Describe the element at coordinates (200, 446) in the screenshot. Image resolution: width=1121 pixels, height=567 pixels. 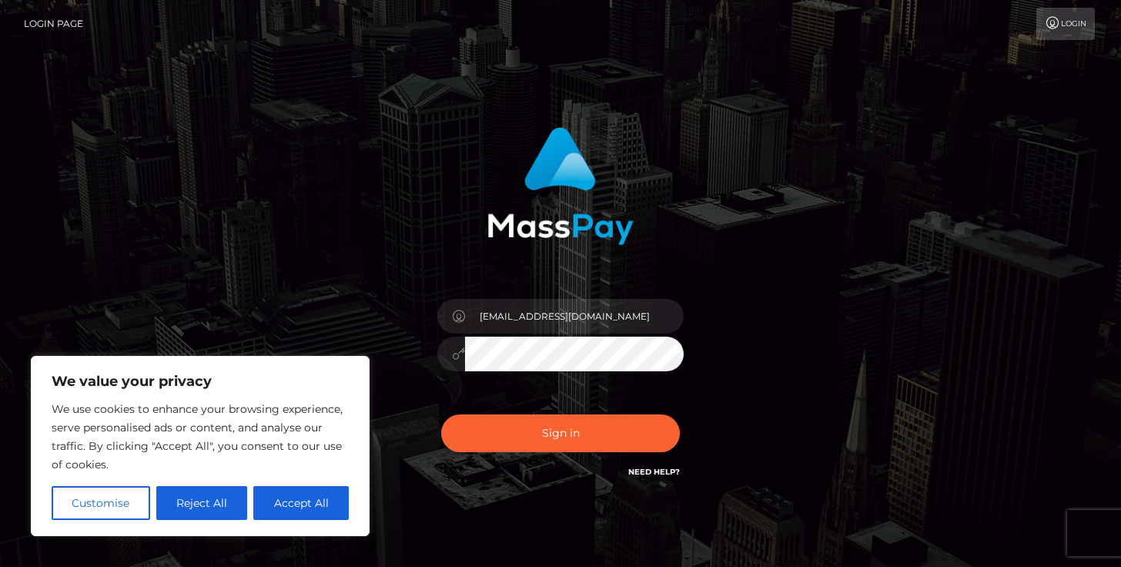
I see `div: We value your privacy` at that location.